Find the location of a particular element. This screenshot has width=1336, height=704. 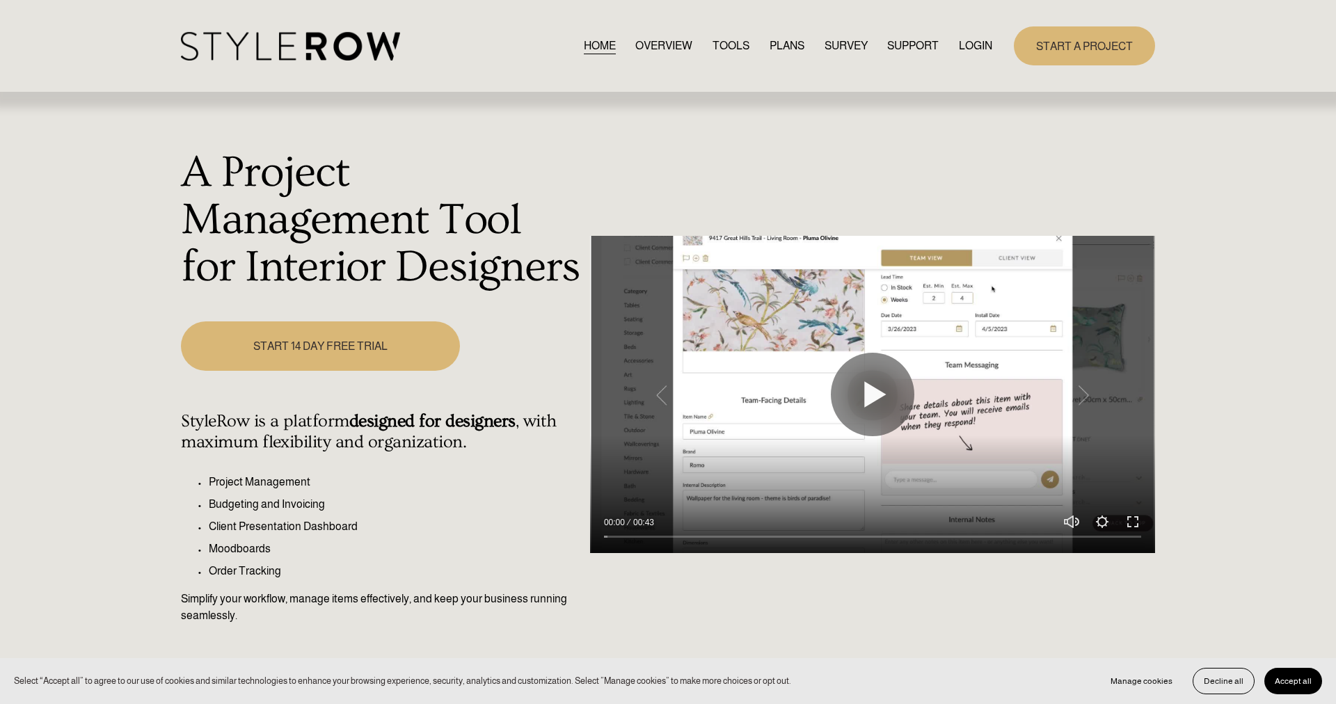

a: LOGIN is located at coordinates (975, 45).